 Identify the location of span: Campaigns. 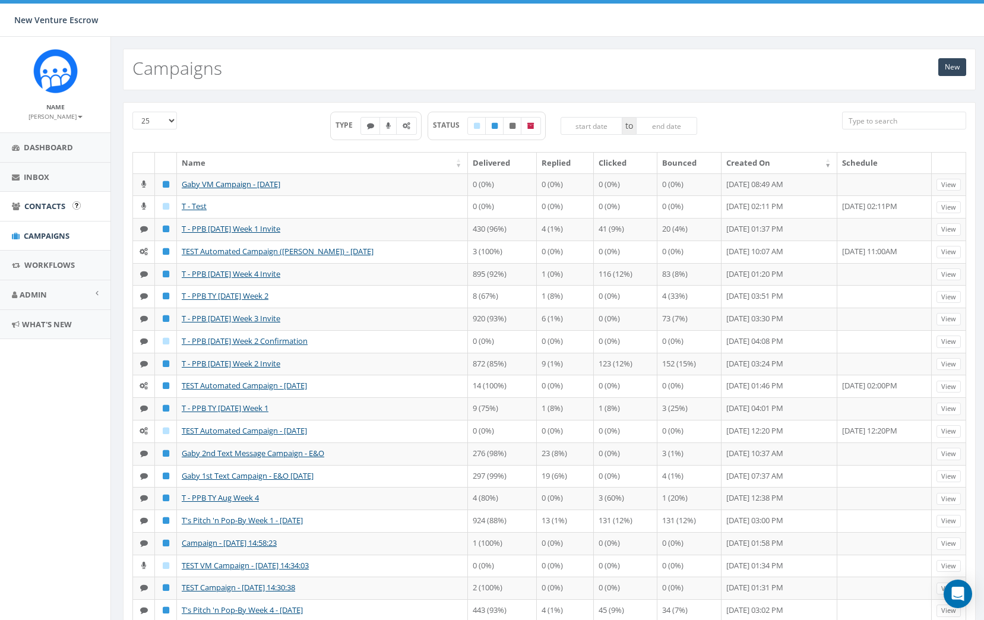
(46, 236).